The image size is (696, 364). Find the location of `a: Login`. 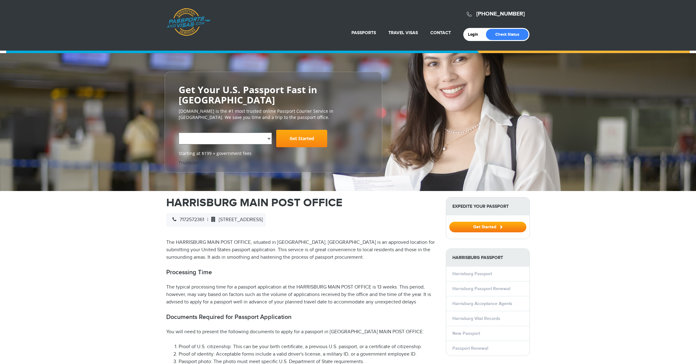

a: Login is located at coordinates (475, 34).